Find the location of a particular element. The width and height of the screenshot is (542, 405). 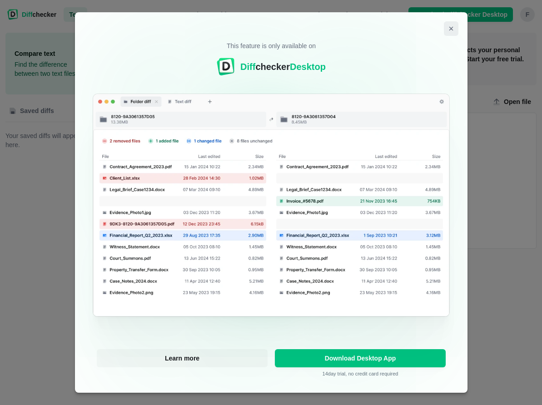

span: Diff is located at coordinates (248, 67).